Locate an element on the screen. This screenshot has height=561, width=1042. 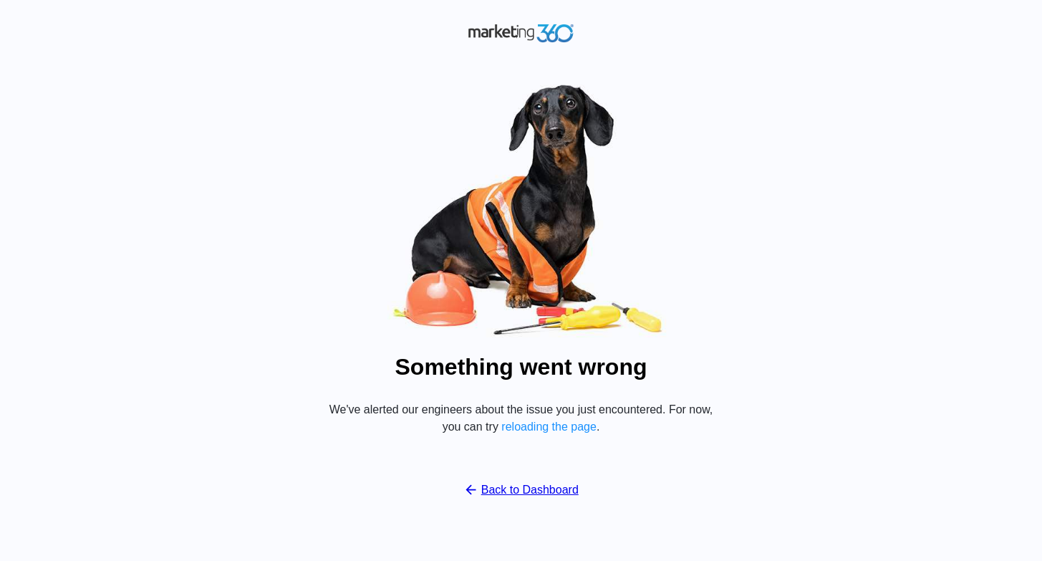
button: reloading the page is located at coordinates (549, 427).